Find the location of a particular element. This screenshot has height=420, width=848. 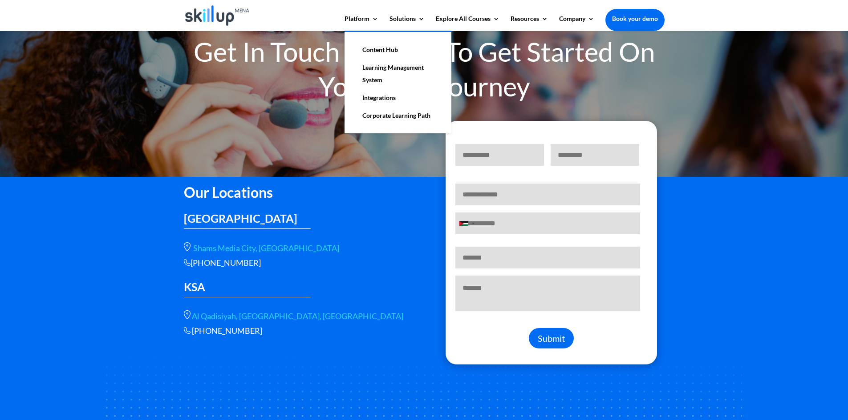

a: Resources is located at coordinates (529, 23).